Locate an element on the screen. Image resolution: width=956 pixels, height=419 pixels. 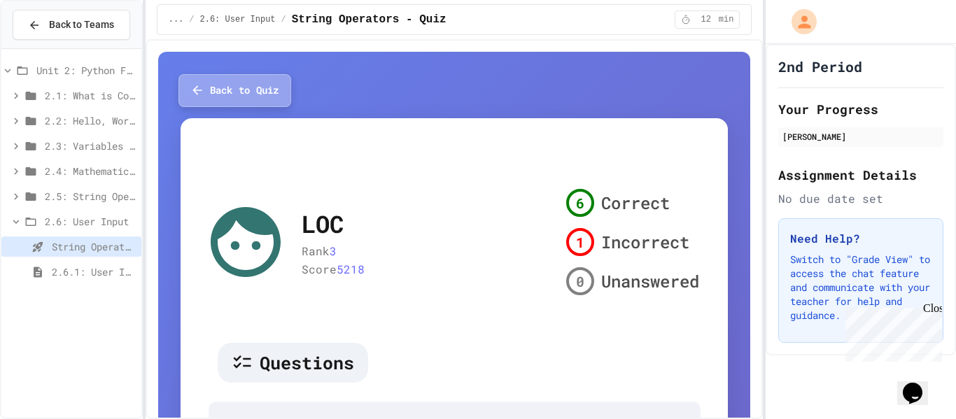
button: Back to Teams is located at coordinates (71, 24).